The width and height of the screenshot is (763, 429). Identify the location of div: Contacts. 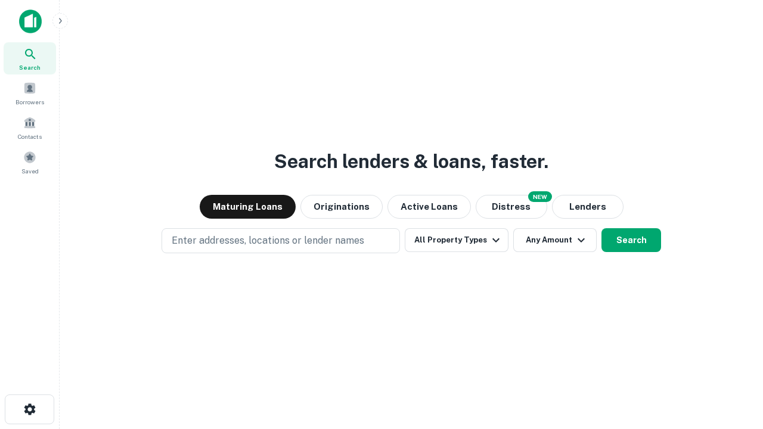
(30, 128).